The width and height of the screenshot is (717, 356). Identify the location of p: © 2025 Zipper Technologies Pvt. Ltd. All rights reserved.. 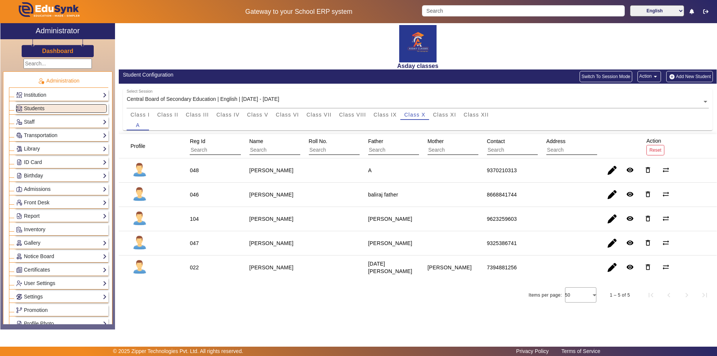
(178, 351).